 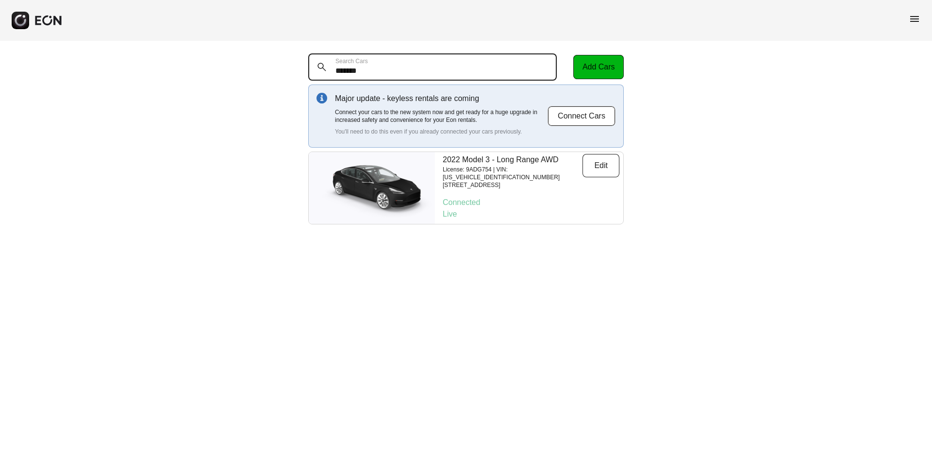 I want to click on p: 2022 Model 3 - Long Range AWD, so click(x=512, y=160).